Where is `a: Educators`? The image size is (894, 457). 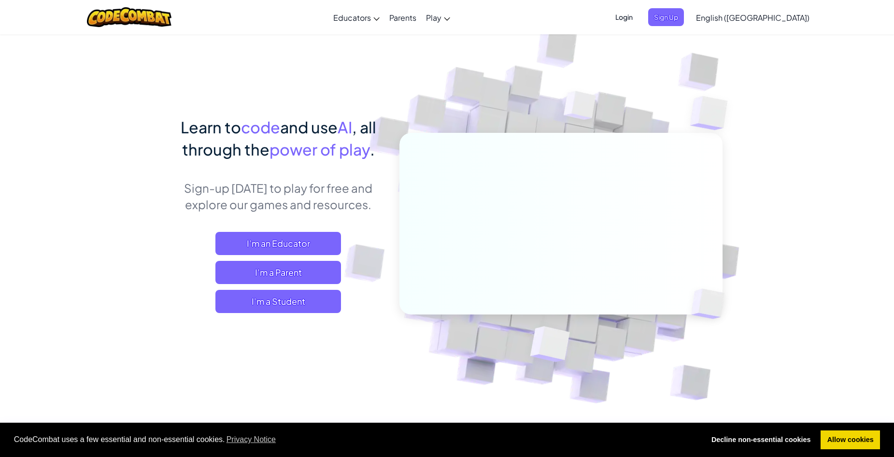
a: Educators is located at coordinates (357, 17).